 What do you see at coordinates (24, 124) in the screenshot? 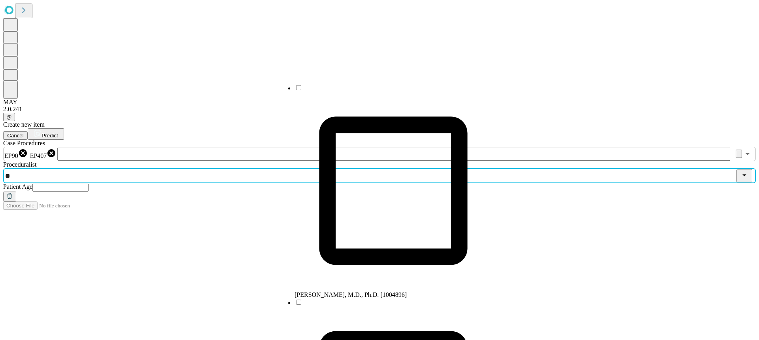
I see `span: Create new item` at bounding box center [24, 124].